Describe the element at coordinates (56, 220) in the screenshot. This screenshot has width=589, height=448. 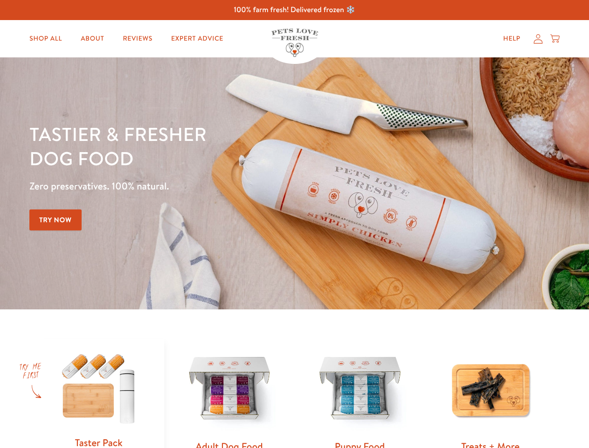
I see `a: Try Now` at that location.